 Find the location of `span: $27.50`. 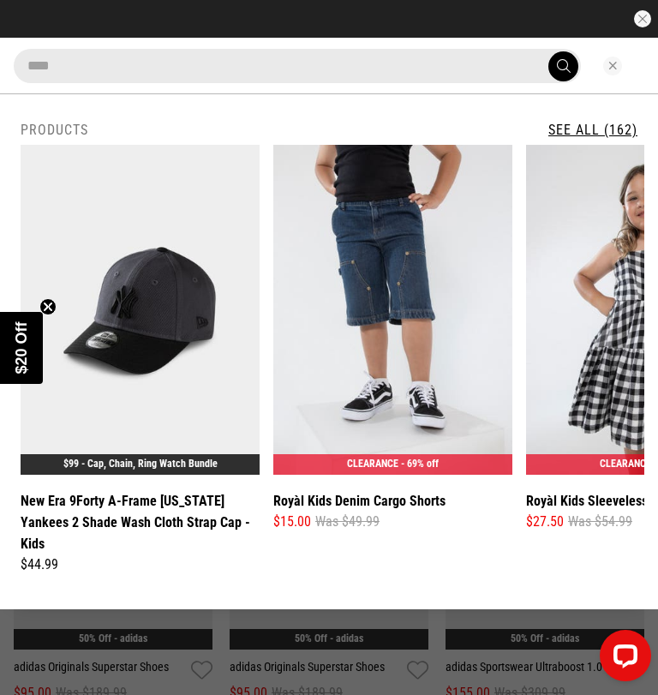

span: $27.50 is located at coordinates (545, 522).